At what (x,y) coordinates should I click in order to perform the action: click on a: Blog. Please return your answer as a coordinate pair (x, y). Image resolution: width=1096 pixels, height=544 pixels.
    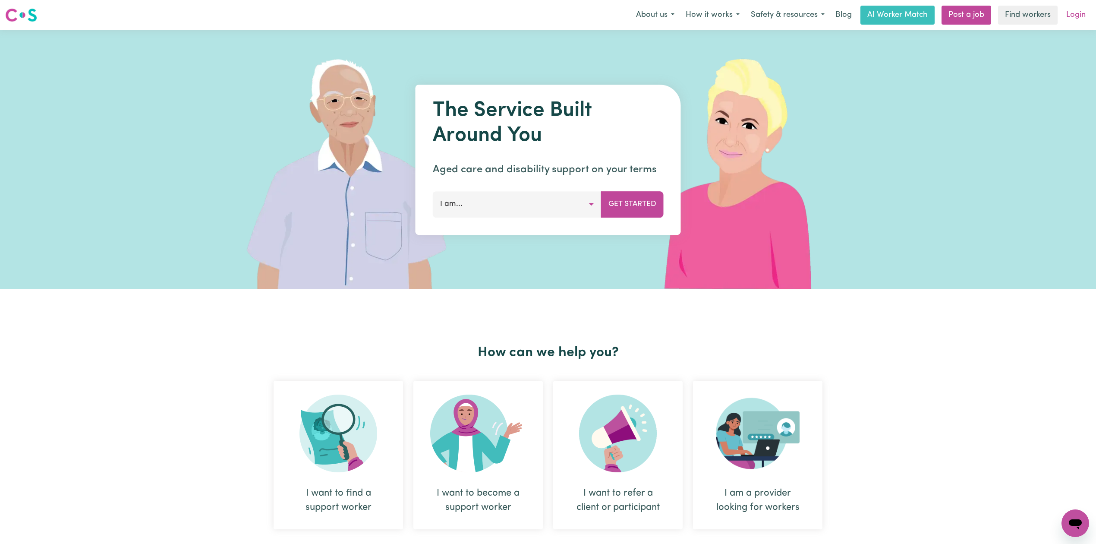
    Looking at the image, I should click on (843, 15).